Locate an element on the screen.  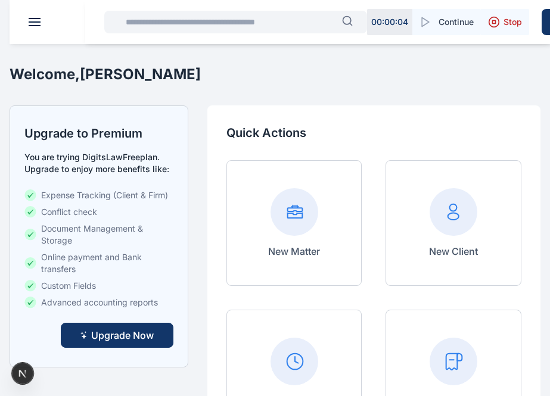
button: Upgrade Now is located at coordinates (117, 335).